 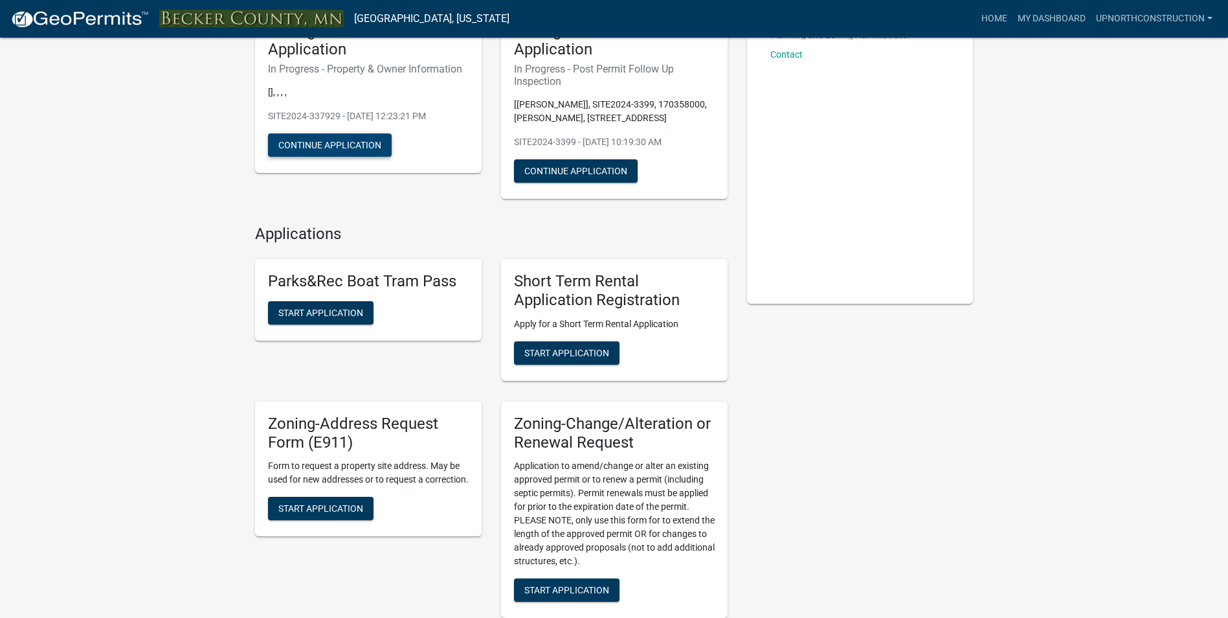 I want to click on a: My Dashboard, so click(x=1051, y=19).